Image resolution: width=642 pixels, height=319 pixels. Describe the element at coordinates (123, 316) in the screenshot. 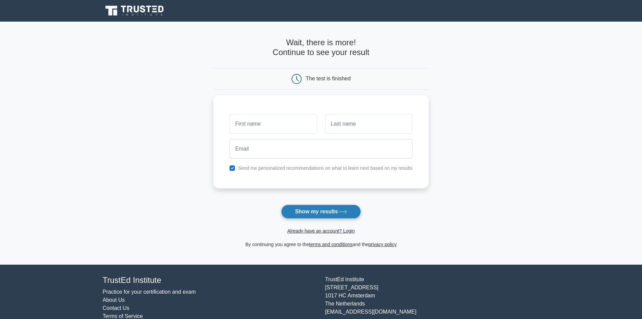

I see `a: Terms of Service` at that location.